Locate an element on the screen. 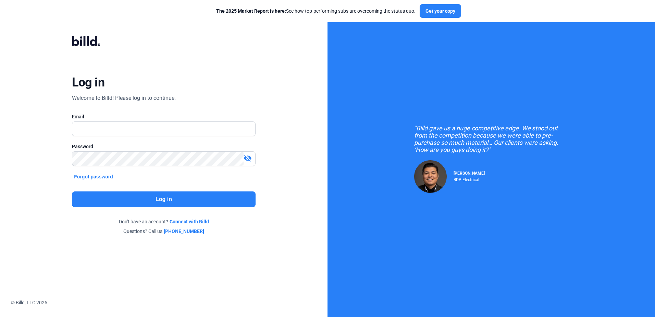  mat-icon: visibility_off is located at coordinates (248, 158).